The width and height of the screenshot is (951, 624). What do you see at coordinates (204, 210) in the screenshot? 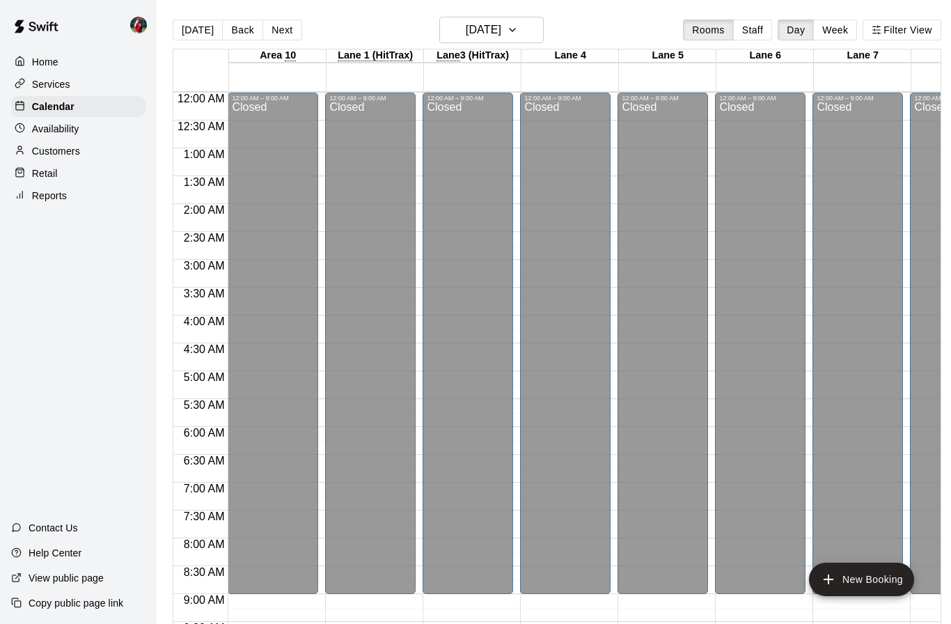
I see `span: 2:00 AM` at bounding box center [204, 210].